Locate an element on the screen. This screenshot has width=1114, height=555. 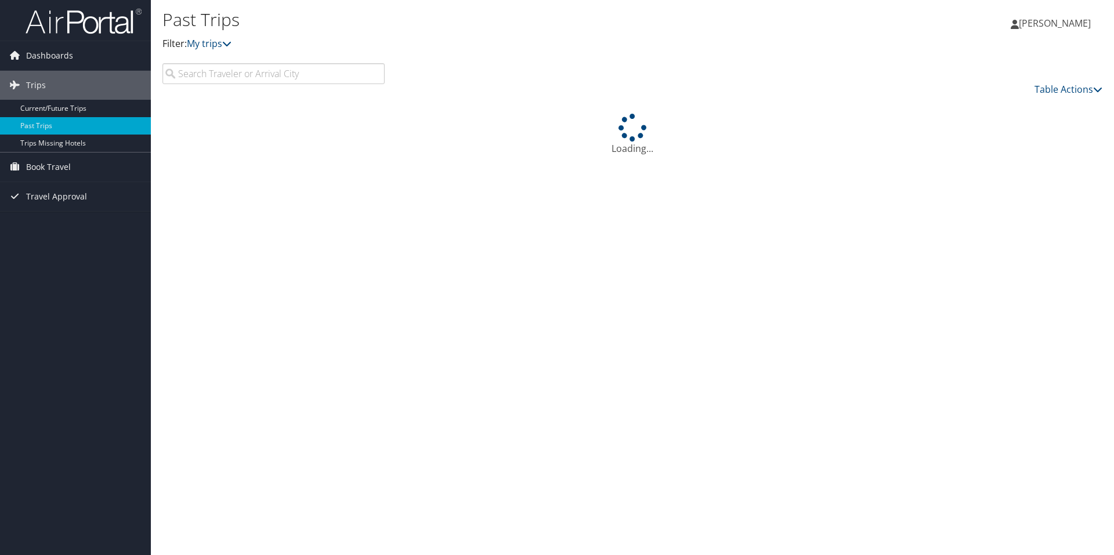
span: Book Travel is located at coordinates (48, 167).